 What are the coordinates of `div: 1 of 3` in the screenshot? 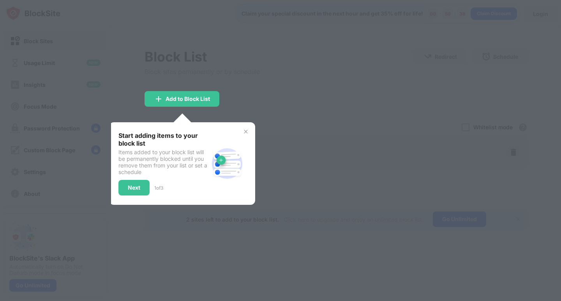 It's located at (159, 188).